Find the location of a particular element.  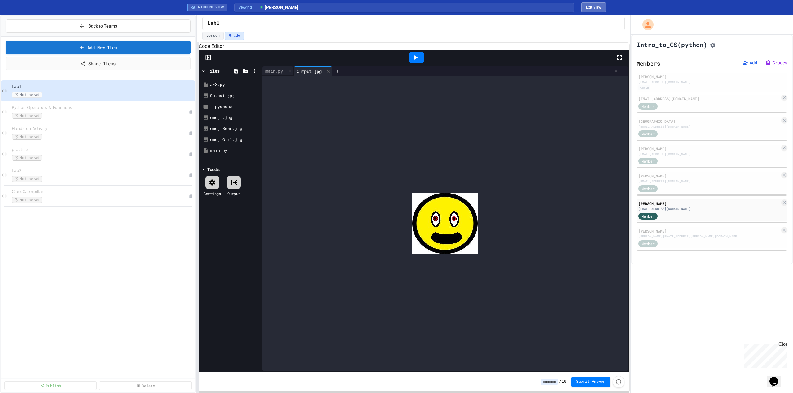

div: Output is located at coordinates (234, 194).